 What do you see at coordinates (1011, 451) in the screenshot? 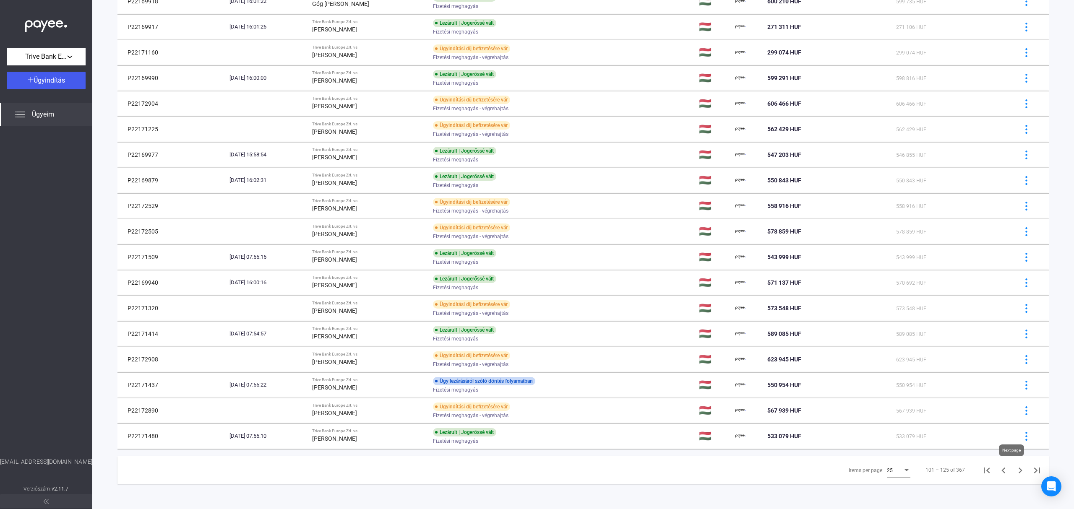
I see `div: Next page` at bounding box center [1011, 451].